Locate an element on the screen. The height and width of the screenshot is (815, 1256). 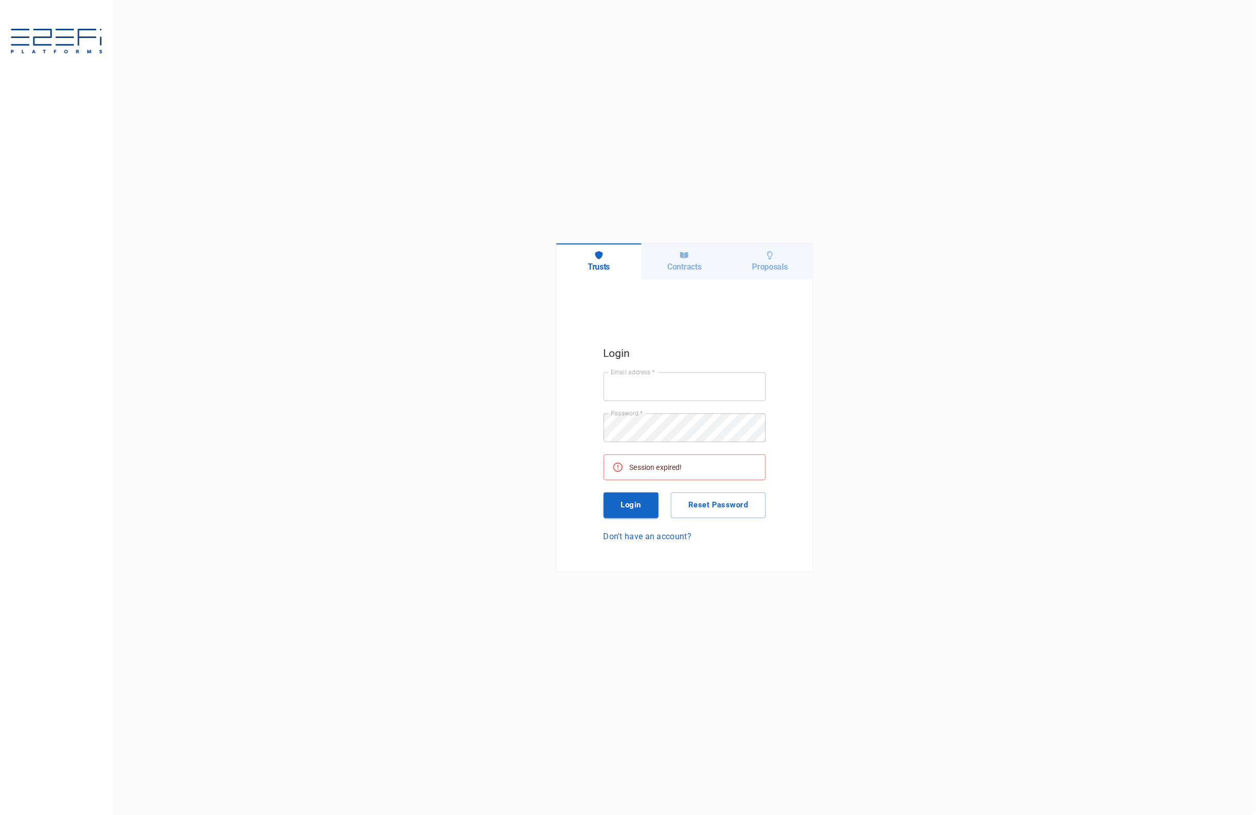
label: Password is located at coordinates (627, 413).